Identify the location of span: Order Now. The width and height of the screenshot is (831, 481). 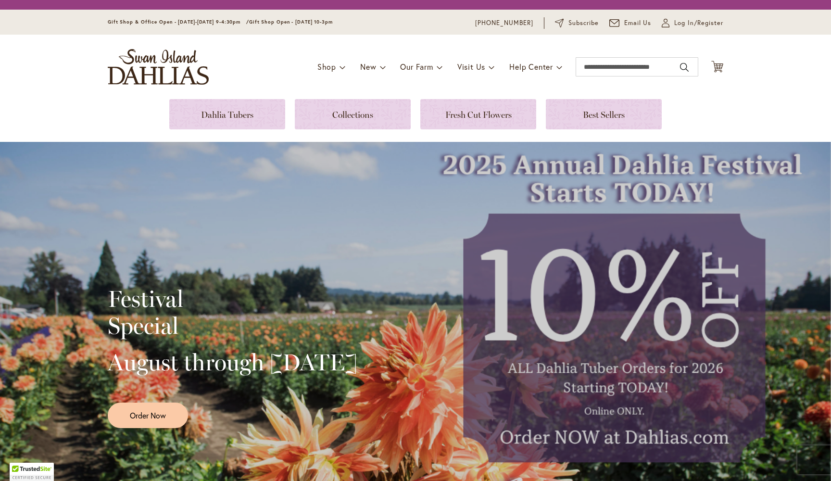
(148, 415).